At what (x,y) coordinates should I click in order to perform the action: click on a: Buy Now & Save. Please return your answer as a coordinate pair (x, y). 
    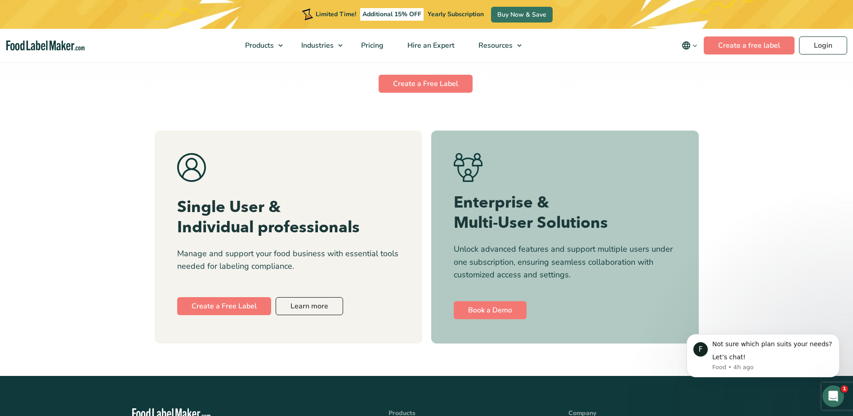
    Looking at the image, I should click on (522, 14).